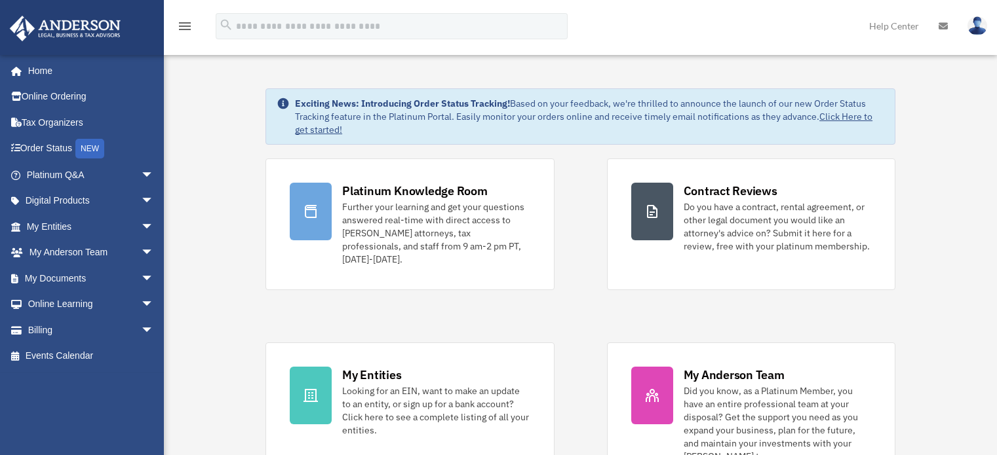  Describe the element at coordinates (372, 375) in the screenshot. I see `div: My Entities` at that location.